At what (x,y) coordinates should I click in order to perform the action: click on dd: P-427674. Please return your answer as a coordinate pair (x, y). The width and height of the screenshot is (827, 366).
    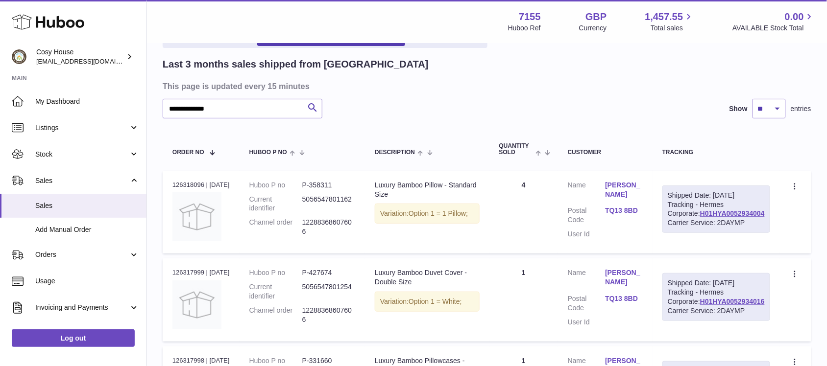
    Looking at the image, I should click on (329, 273).